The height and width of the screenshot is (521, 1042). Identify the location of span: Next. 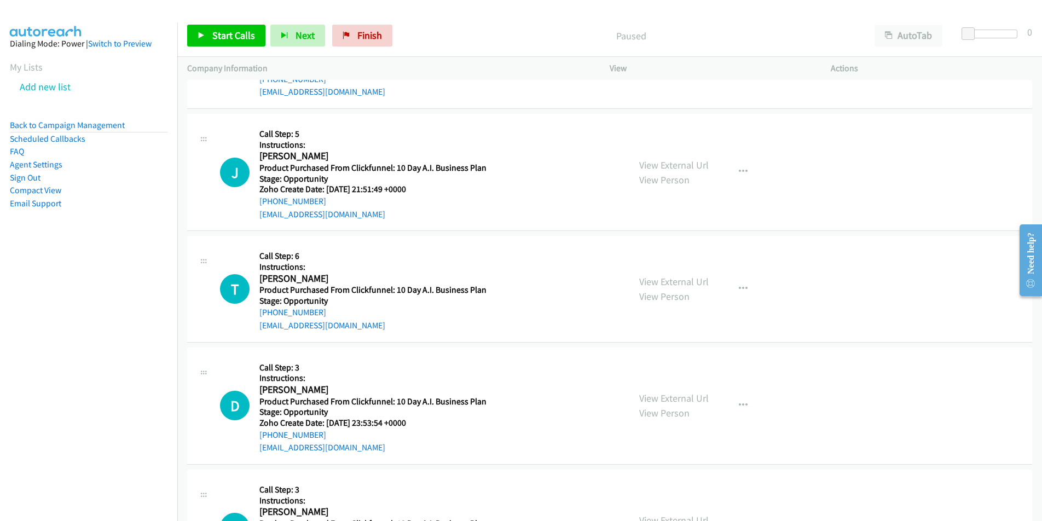
(305, 35).